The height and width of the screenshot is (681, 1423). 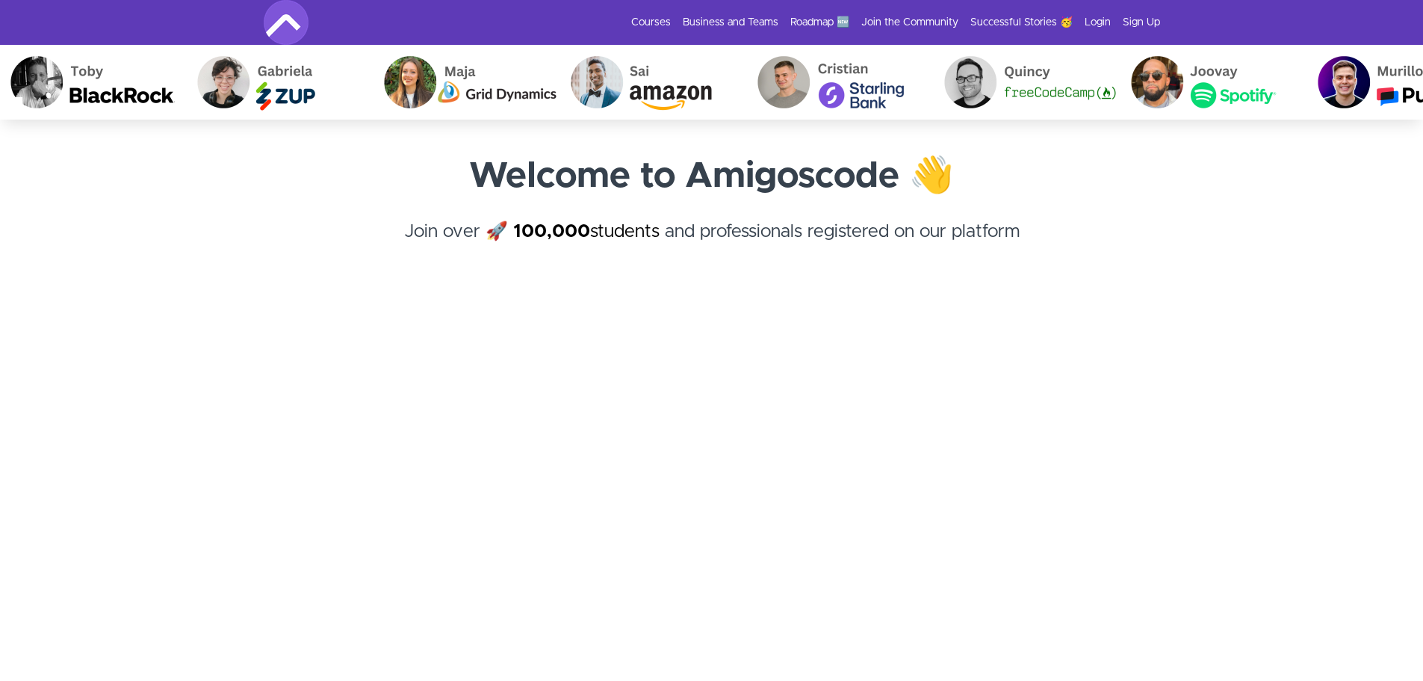 What do you see at coordinates (838, 82) in the screenshot?
I see `img: Cristian` at bounding box center [838, 82].